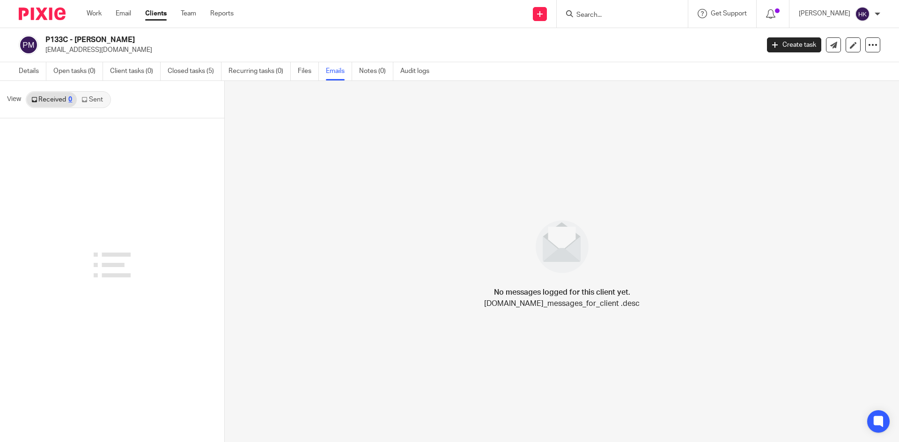 The width and height of the screenshot is (899, 442). Describe the element at coordinates (794, 45) in the screenshot. I see `a: Create task` at that location.